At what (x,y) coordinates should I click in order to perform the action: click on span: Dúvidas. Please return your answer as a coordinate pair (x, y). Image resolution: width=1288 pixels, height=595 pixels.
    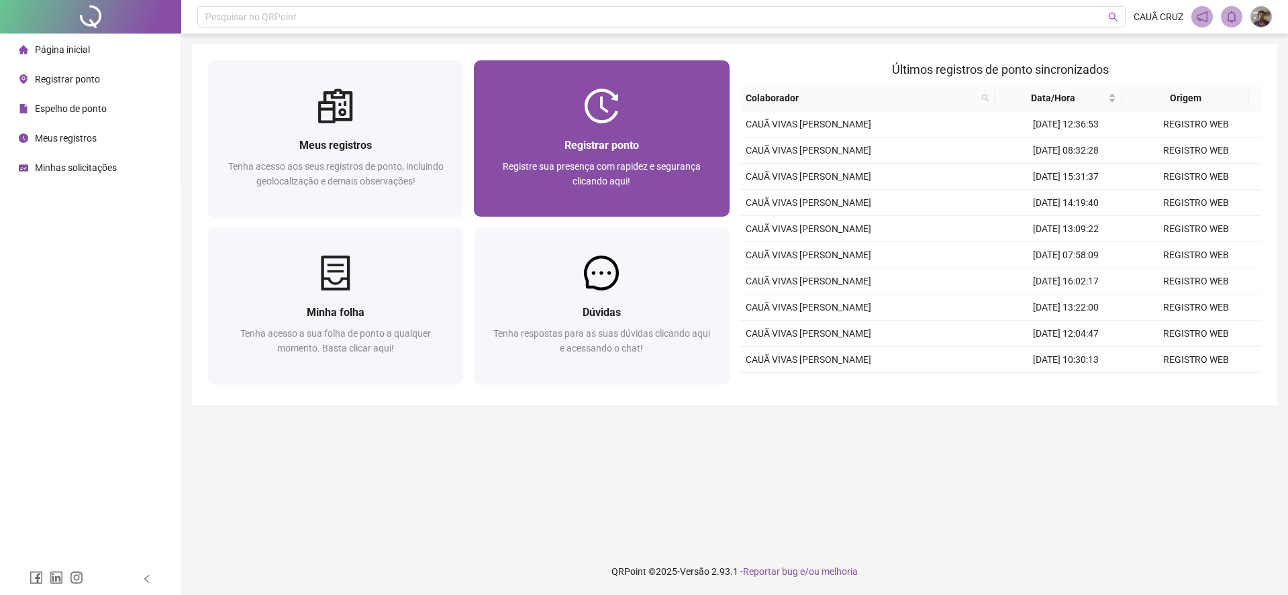
    Looking at the image, I should click on (601, 312).